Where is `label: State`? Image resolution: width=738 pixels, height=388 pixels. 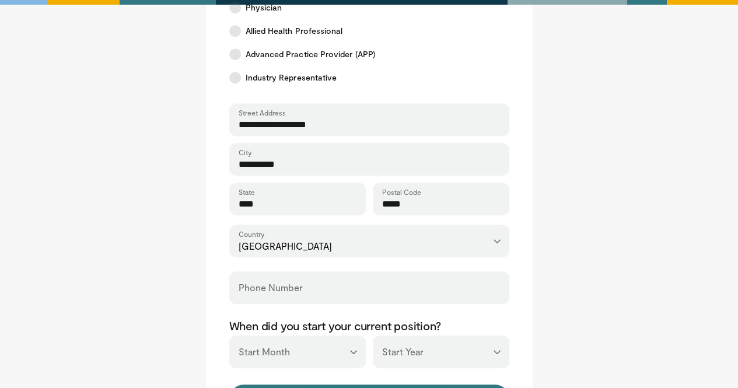
label: State is located at coordinates (247, 192).